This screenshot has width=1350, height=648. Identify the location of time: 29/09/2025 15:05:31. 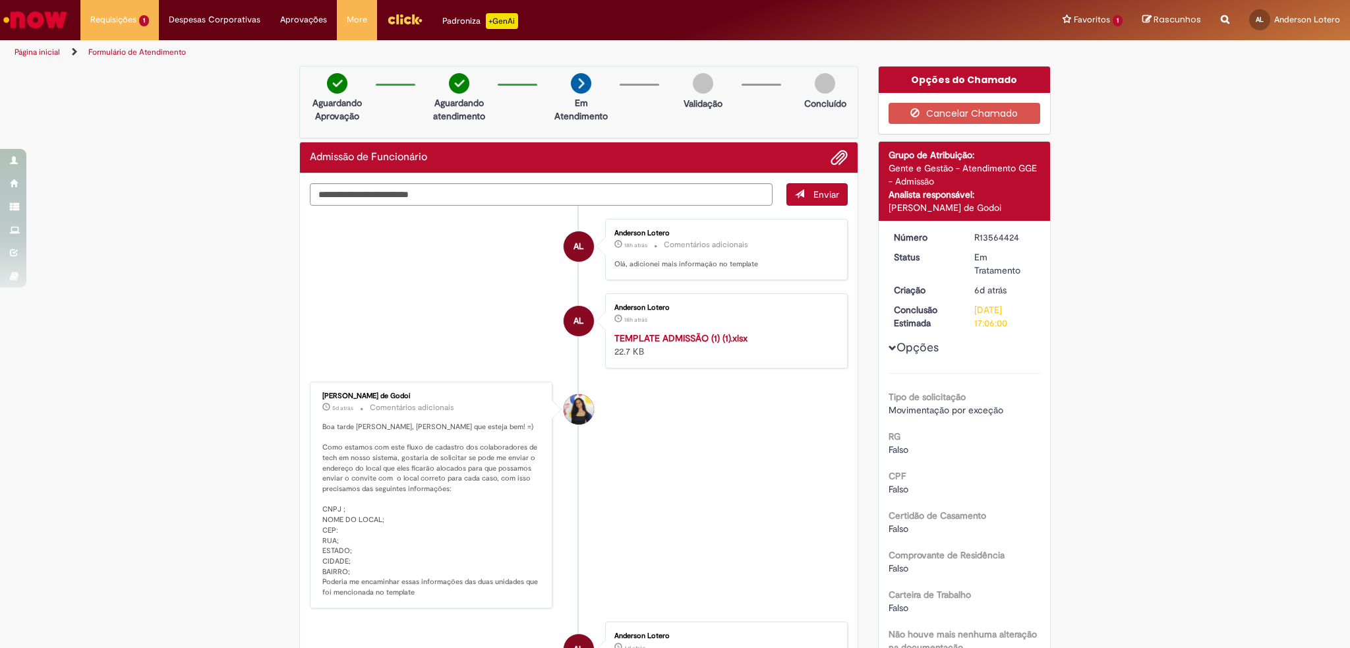
(636, 320).